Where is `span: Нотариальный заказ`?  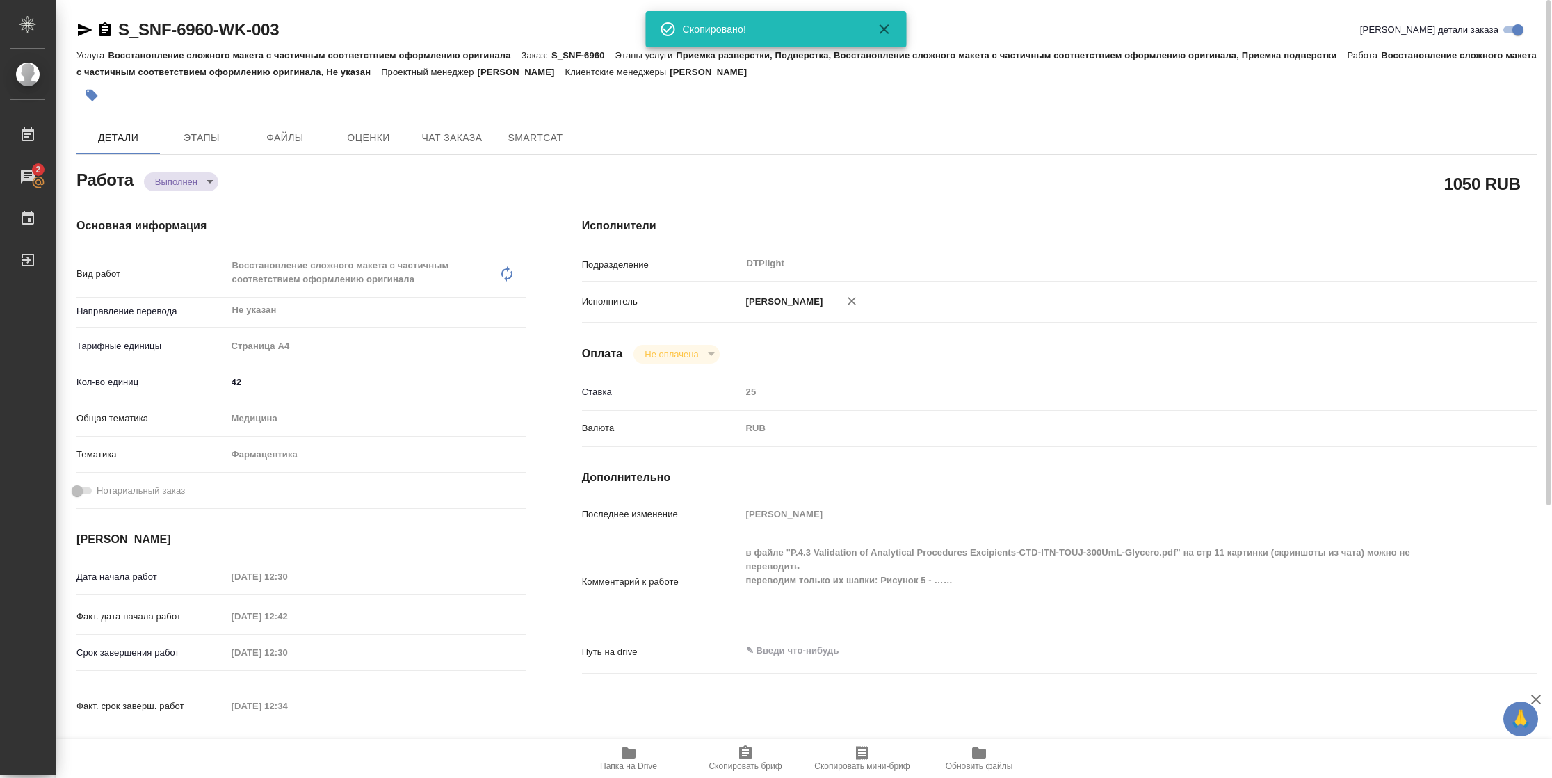 span: Нотариальный заказ is located at coordinates (140, 491).